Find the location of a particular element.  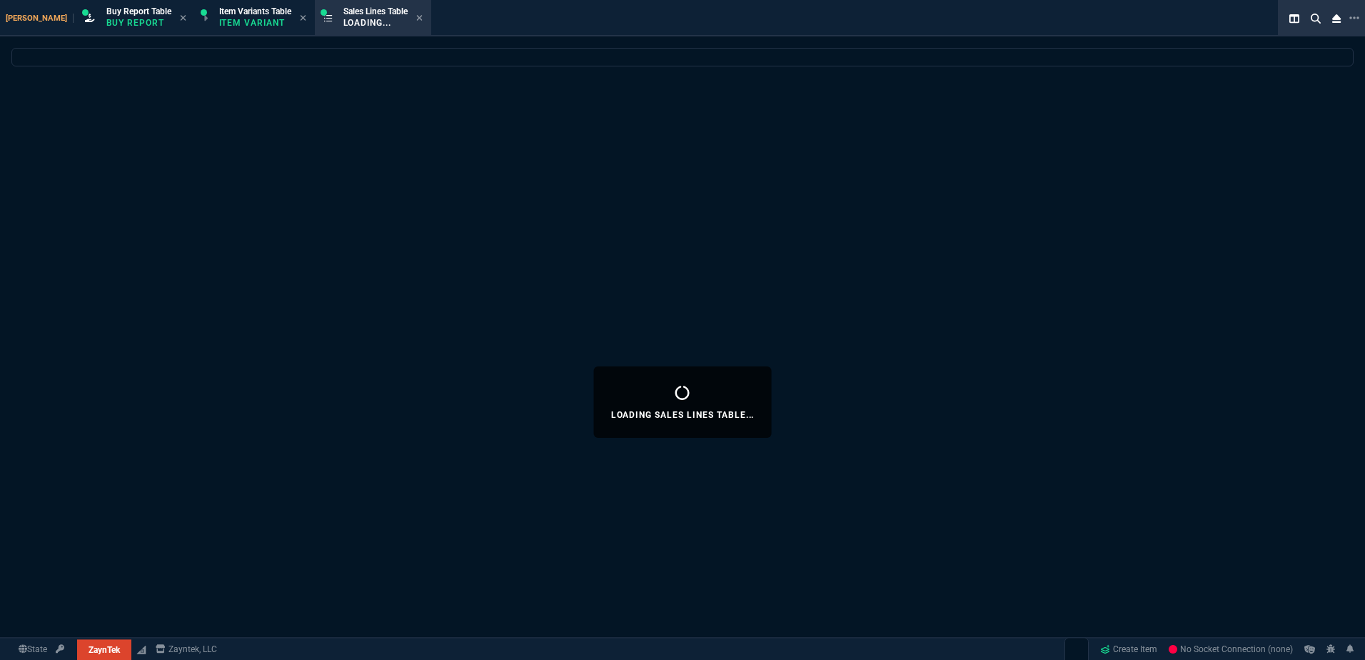

p: Loading Sales Lines Table... is located at coordinates (683, 415).